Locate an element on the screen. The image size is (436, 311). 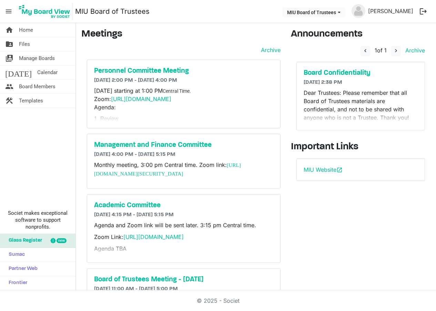
h3: Announcements is located at coordinates (360, 34).